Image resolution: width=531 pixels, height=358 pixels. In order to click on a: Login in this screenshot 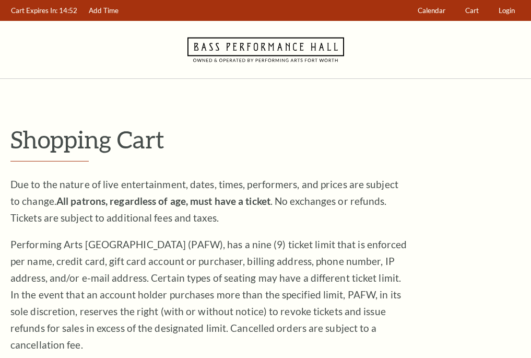, I will do `click(507, 10)`.